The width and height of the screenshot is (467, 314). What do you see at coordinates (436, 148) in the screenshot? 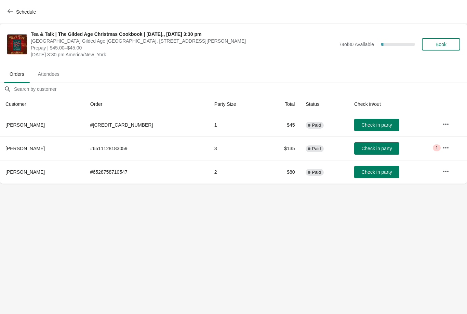
I see `span: 1` at bounding box center [436, 148].